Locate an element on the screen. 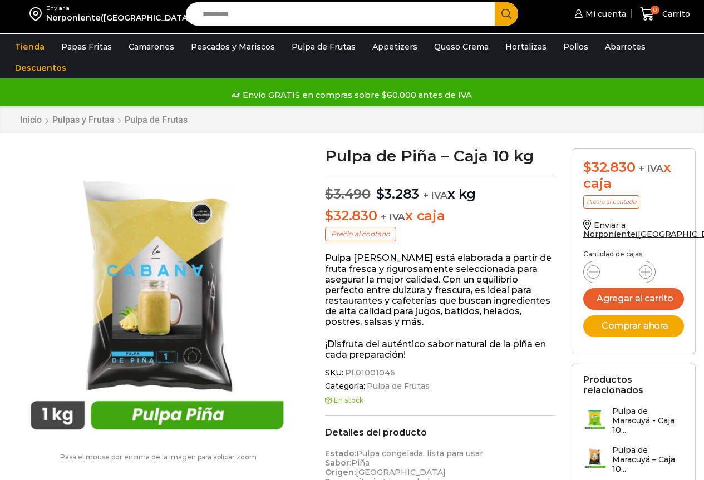 Image resolution: width=704 pixels, height=480 pixels. p: x kg is located at coordinates (440, 189).